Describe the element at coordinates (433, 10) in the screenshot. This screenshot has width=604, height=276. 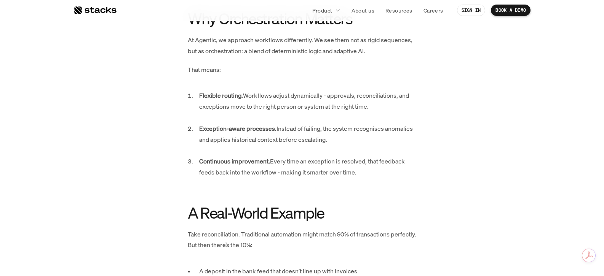
I see `a: Careers` at that location.